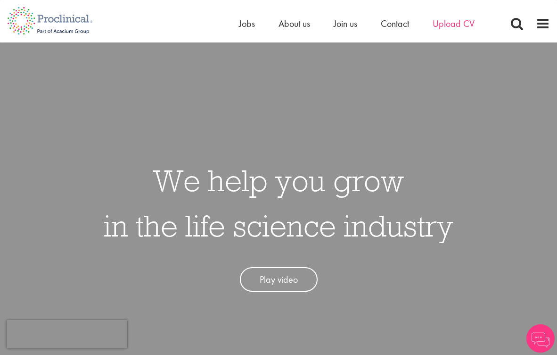  What do you see at coordinates (279, 279) in the screenshot?
I see `a: Play video` at bounding box center [279, 279].